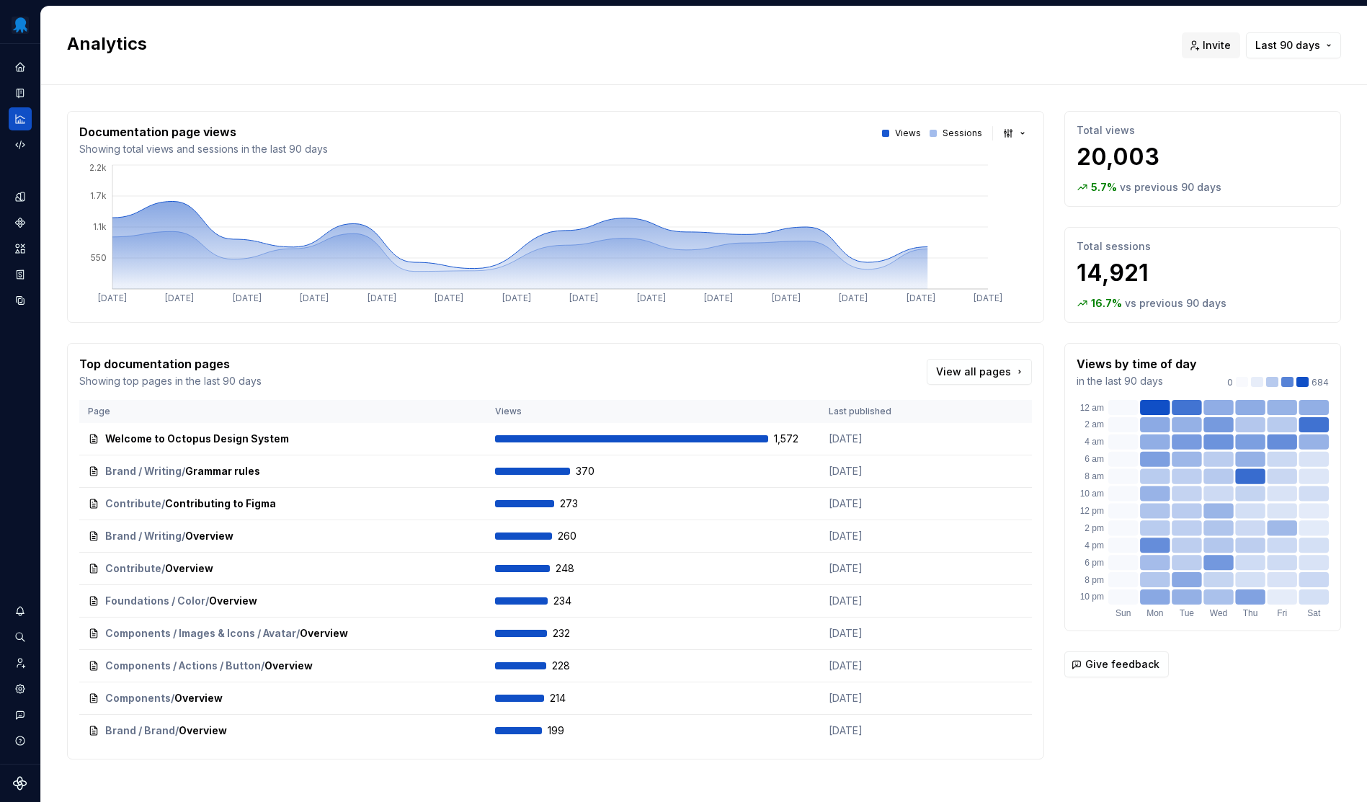  Describe the element at coordinates (1094, 476) in the screenshot. I see `text: 8 am` at that location.